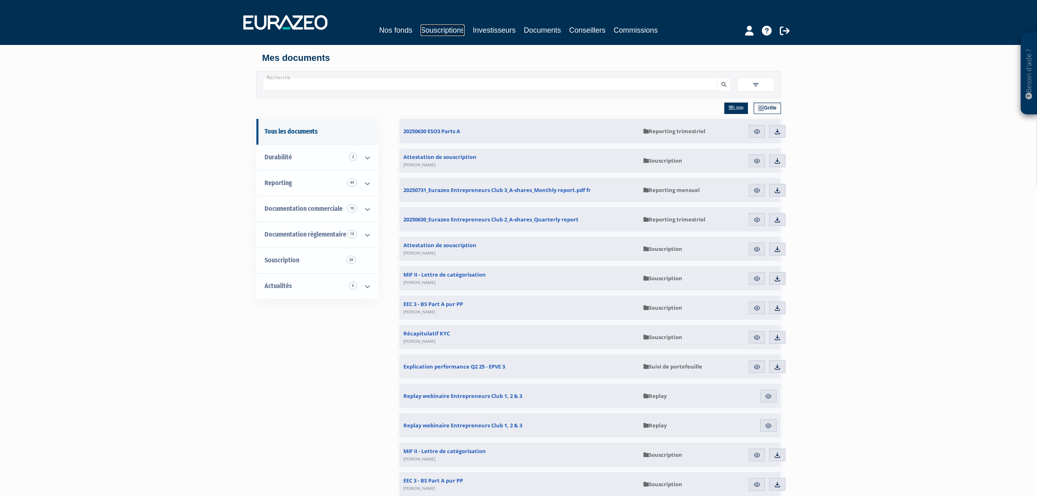  I want to click on span: Reporting mensuel, so click(672, 190).